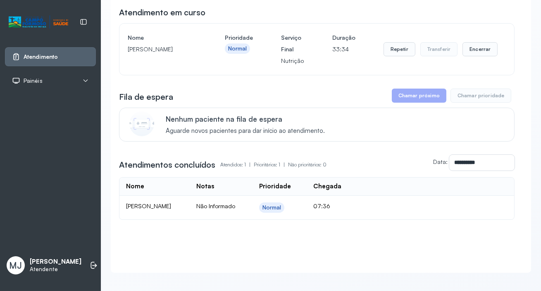  What do you see at coordinates (237, 165) in the screenshot?
I see `p: Atendidos: 1` at bounding box center [237, 165].